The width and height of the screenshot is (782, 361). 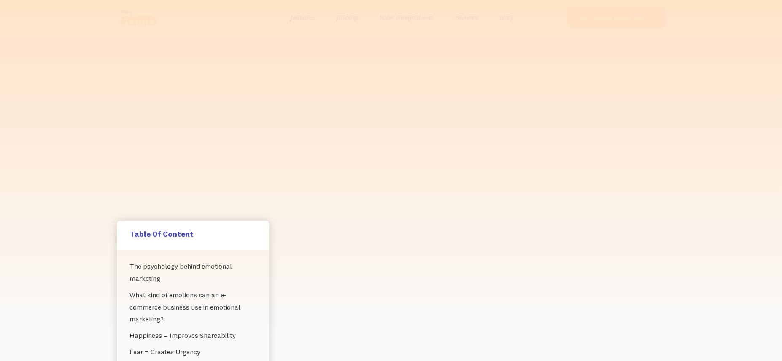 I want to click on a: features, so click(x=303, y=17).